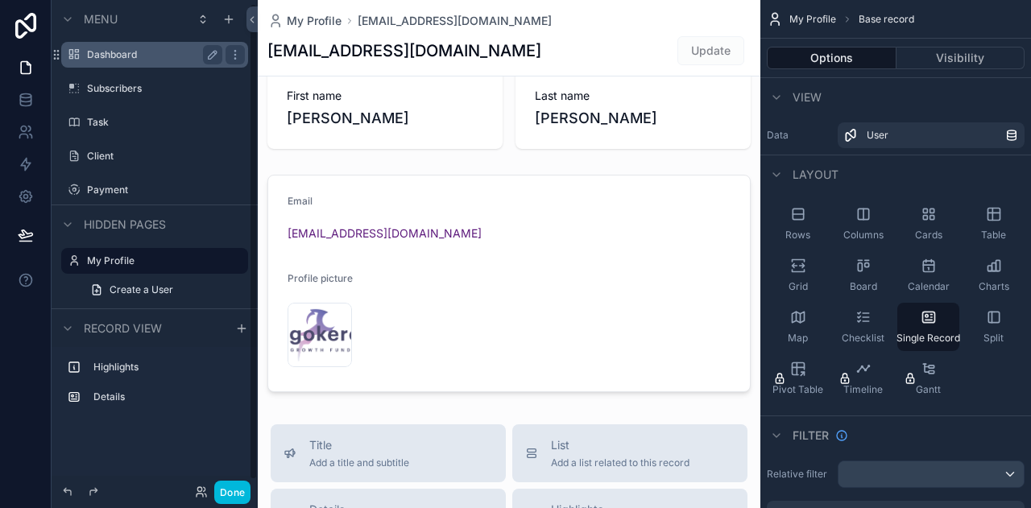 The width and height of the screenshot is (1031, 508). What do you see at coordinates (863, 287) in the screenshot?
I see `span: Board` at bounding box center [863, 287].